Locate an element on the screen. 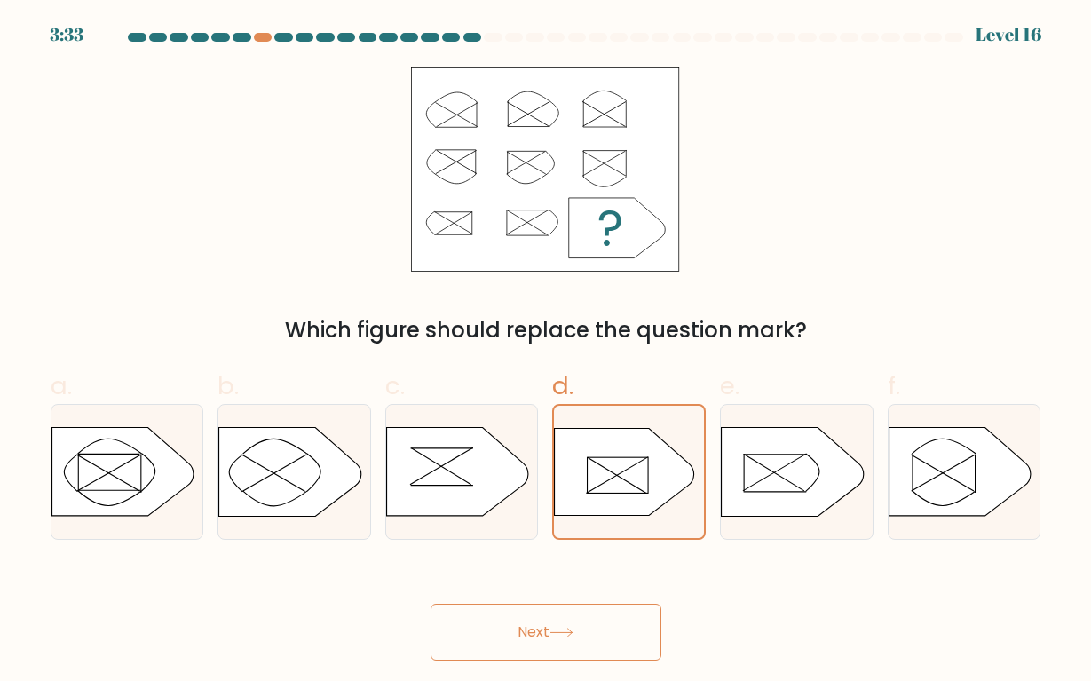 This screenshot has height=681, width=1091. span: c. is located at coordinates (395, 385).